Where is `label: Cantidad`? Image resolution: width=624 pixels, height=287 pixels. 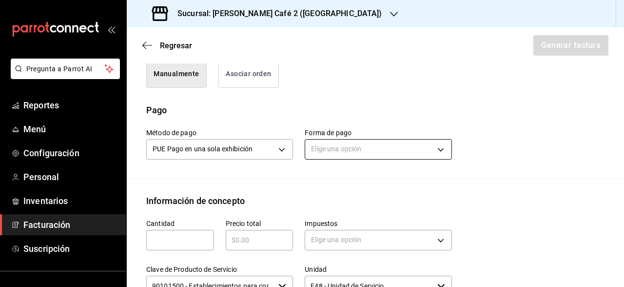
label: Cantidad is located at coordinates (180, 223).